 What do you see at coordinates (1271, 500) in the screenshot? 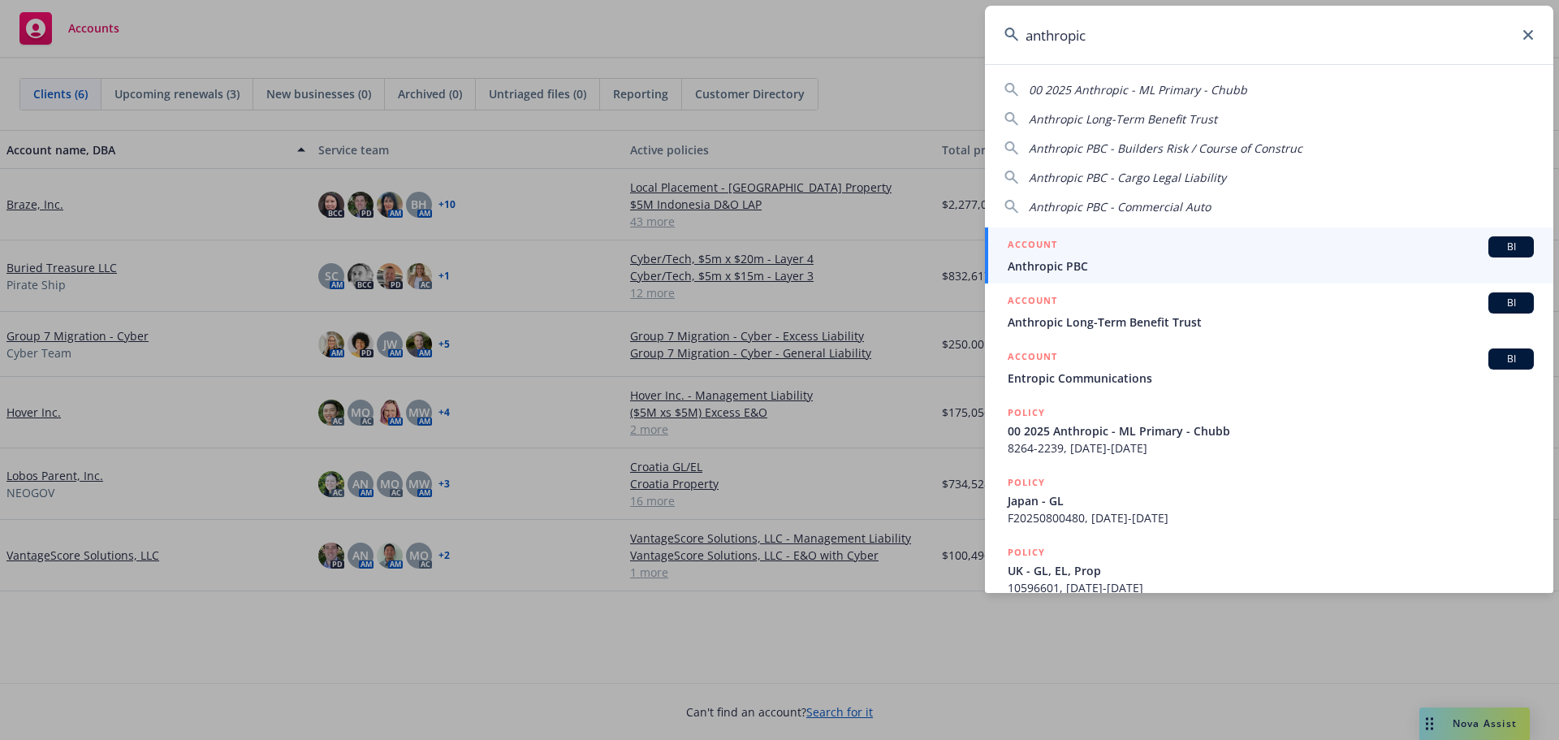
I see `span: Japan - GL` at bounding box center [1271, 500].